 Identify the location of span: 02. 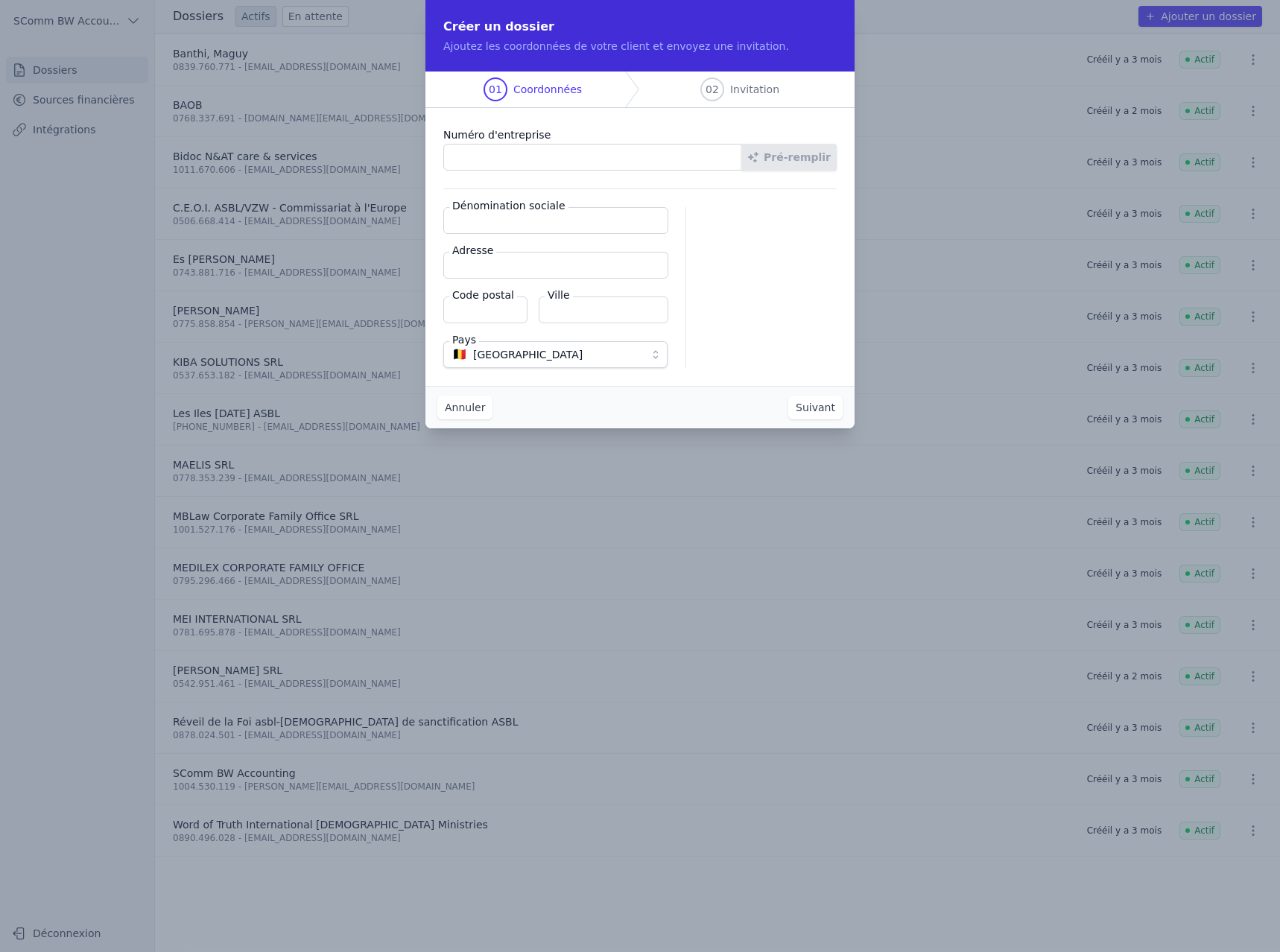
(712, 89).